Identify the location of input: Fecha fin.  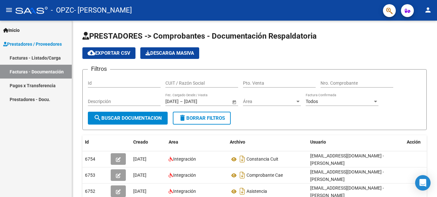
(200, 101).